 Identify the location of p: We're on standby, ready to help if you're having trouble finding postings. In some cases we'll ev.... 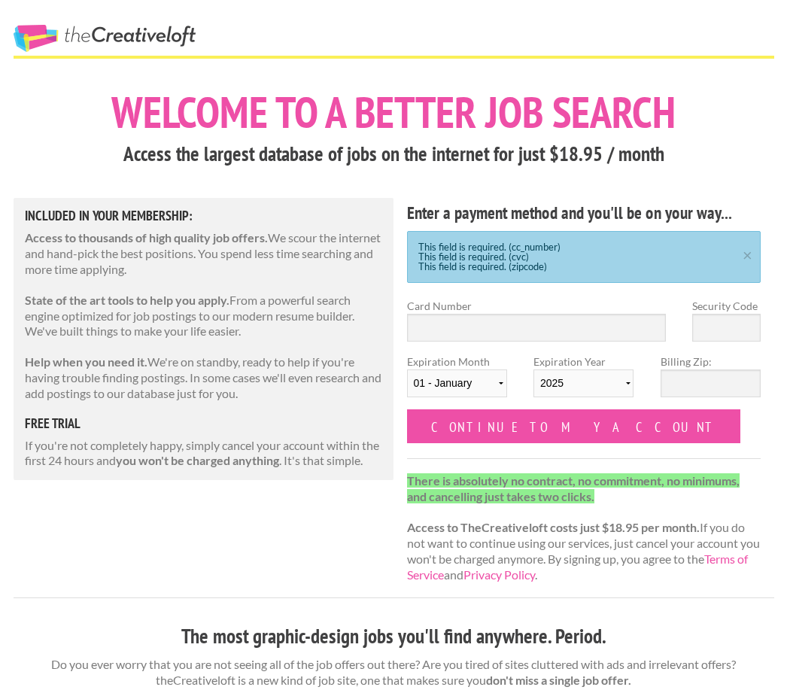
(204, 378).